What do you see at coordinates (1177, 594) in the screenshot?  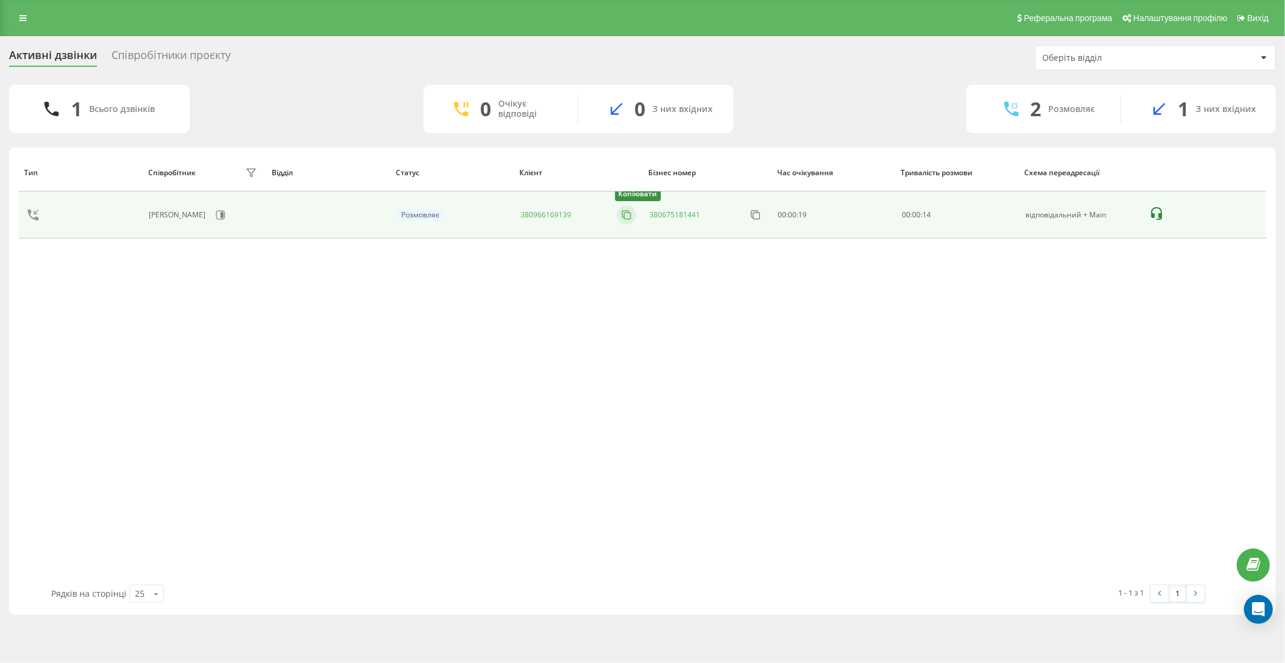 I see `a: 1` at bounding box center [1177, 594].